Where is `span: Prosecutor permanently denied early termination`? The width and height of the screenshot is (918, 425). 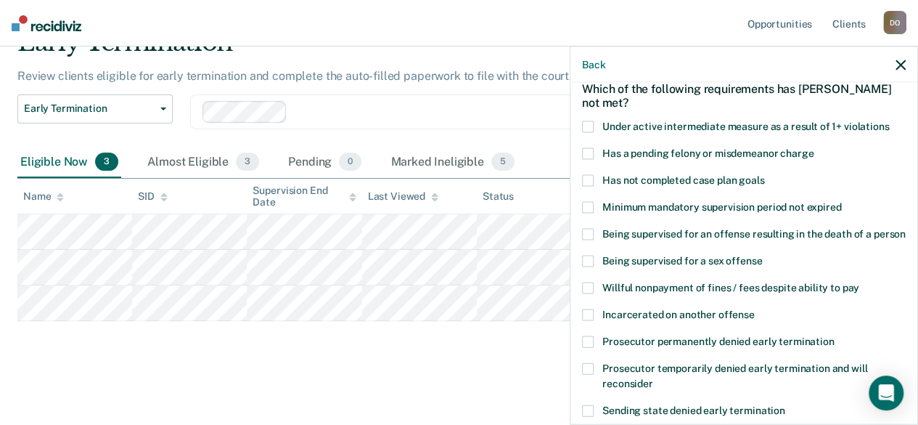 span: Prosecutor permanently denied early termination is located at coordinates (718, 341).